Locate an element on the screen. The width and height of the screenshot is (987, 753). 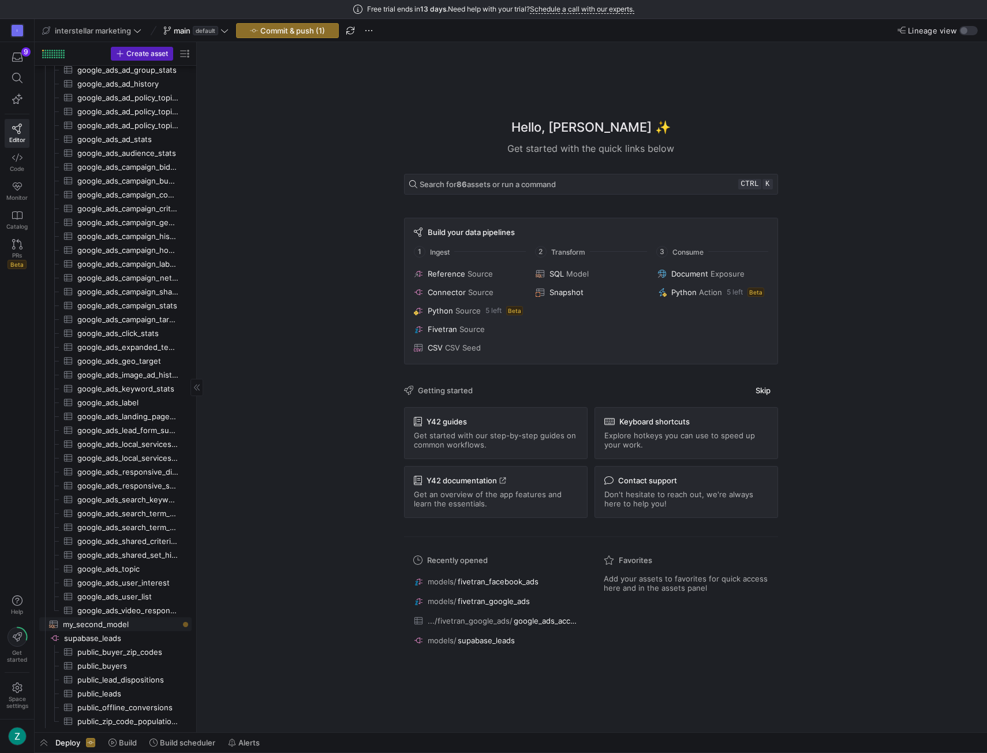
a: Monitor is located at coordinates (17, 191).